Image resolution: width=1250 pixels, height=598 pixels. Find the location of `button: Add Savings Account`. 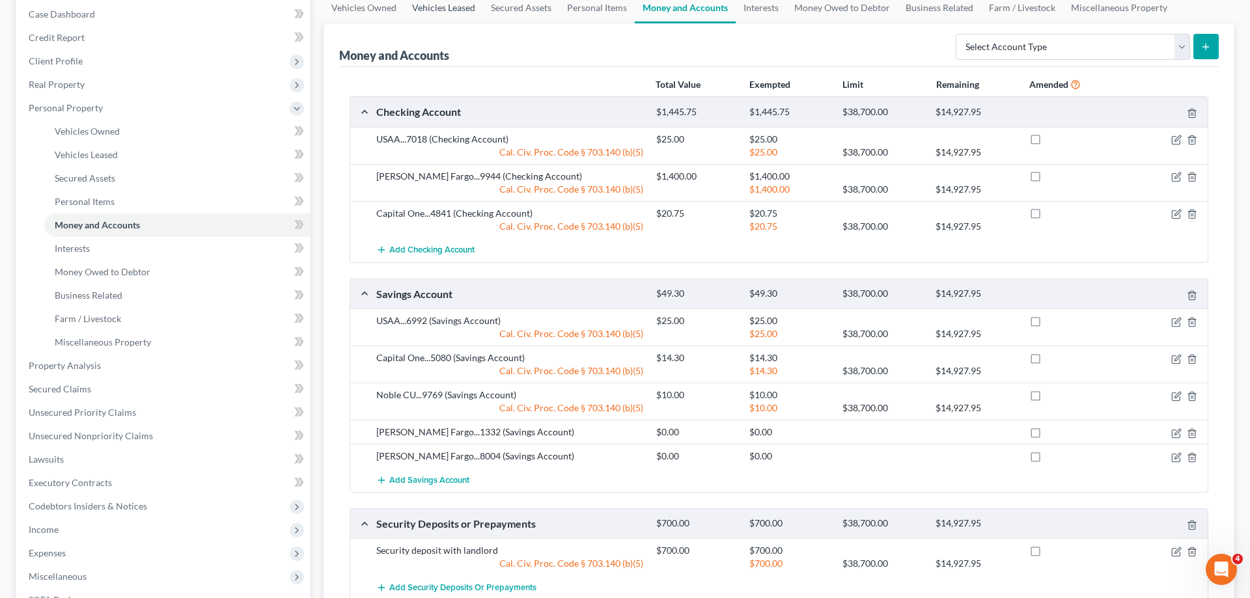

button: Add Savings Account is located at coordinates (423, 480).